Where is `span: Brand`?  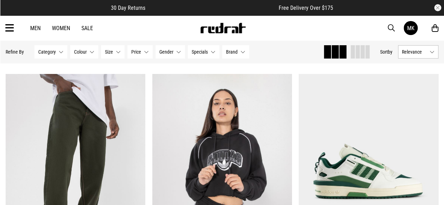
span: Brand is located at coordinates (232, 52).